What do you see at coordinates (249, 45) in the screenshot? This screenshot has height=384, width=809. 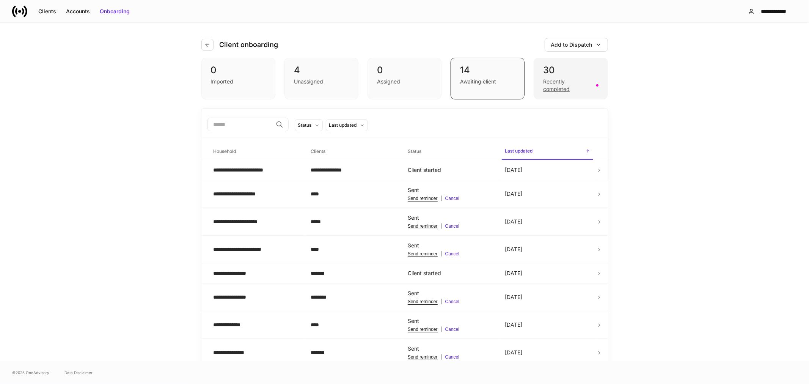 I see `h4: Client onboarding` at bounding box center [249, 45].